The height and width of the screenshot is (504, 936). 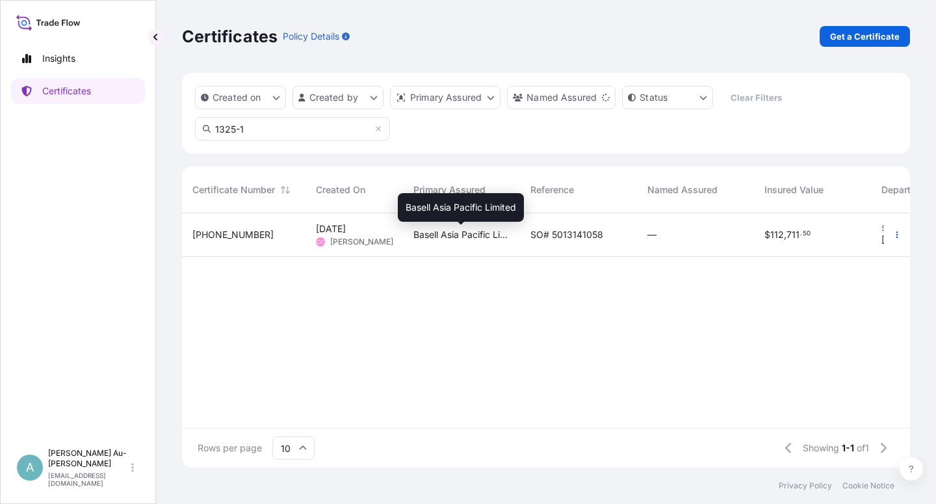 I want to click on span: Rows per page, so click(x=229, y=448).